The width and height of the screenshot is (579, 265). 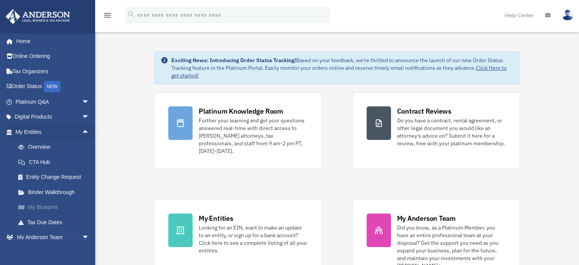 I want to click on a: CTA Hub, so click(x=56, y=162).